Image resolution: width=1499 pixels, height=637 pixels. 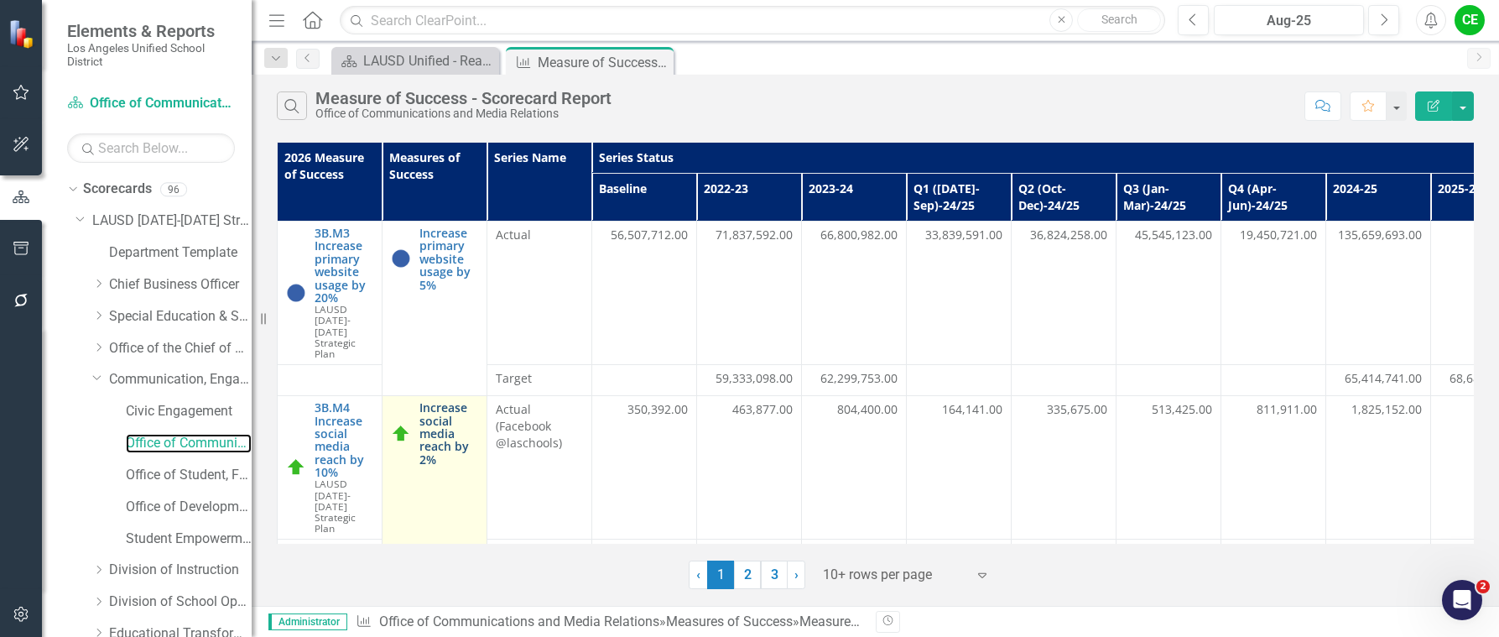 I want to click on a: LAUSD Unified - Ready for the World, so click(x=415, y=60).